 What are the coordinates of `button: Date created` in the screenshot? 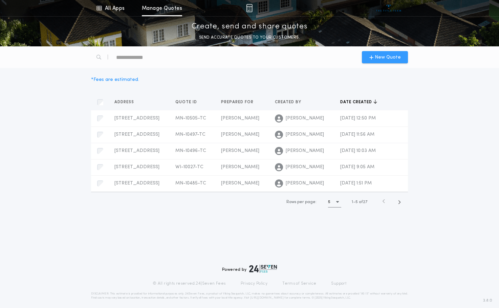 It's located at (359, 102).